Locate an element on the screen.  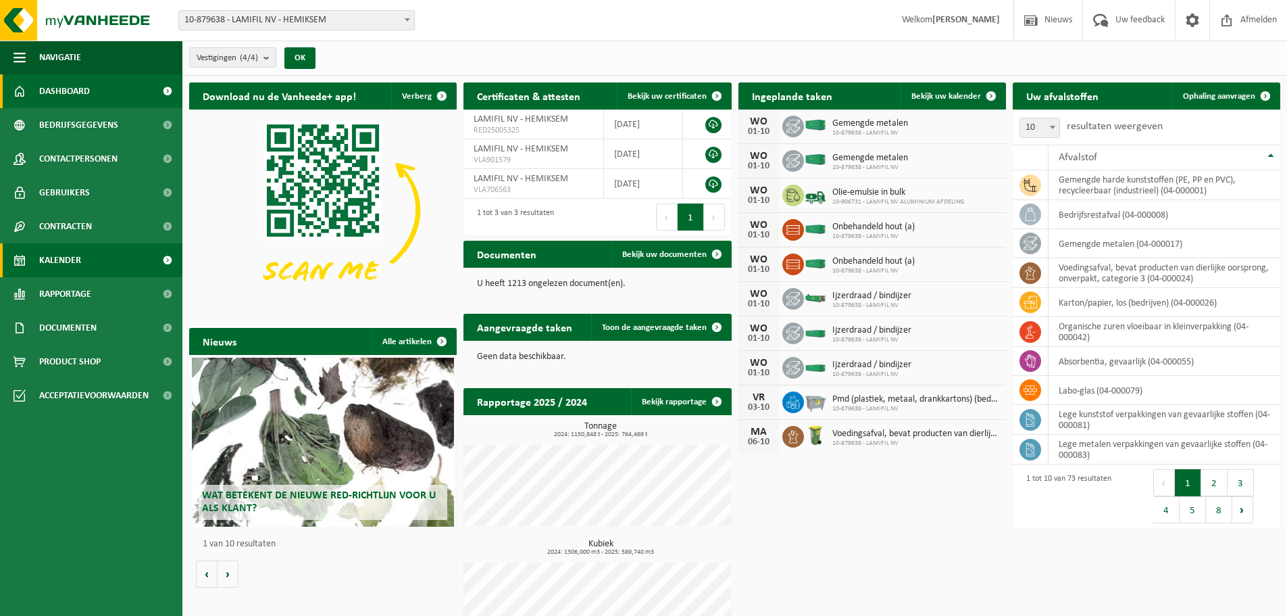
span: Acceptatievoorwaarden is located at coordinates (94, 395).